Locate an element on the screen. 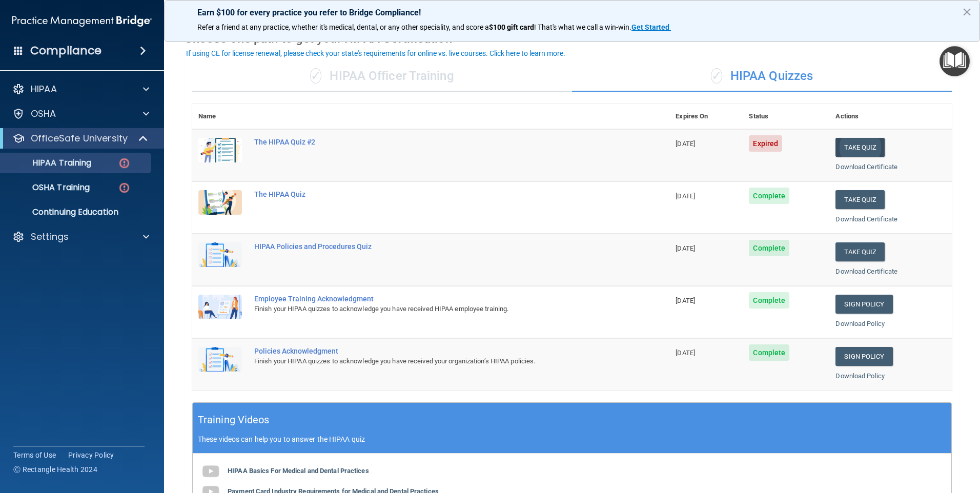 The height and width of the screenshot is (493, 980). a: OSHA is located at coordinates (80, 114).